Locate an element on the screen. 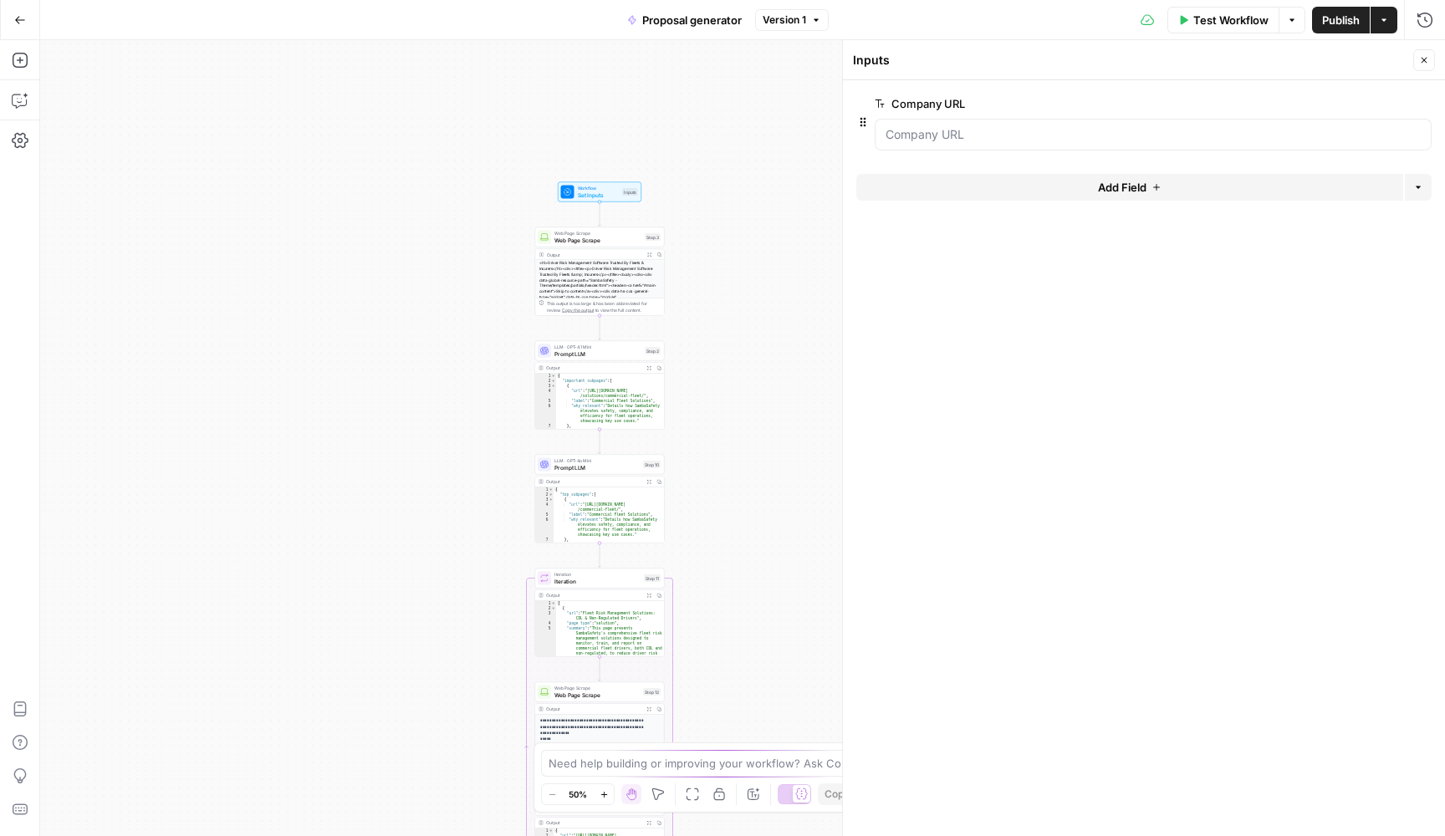 The width and height of the screenshot is (1445, 836). span: Publish is located at coordinates (1340, 20).